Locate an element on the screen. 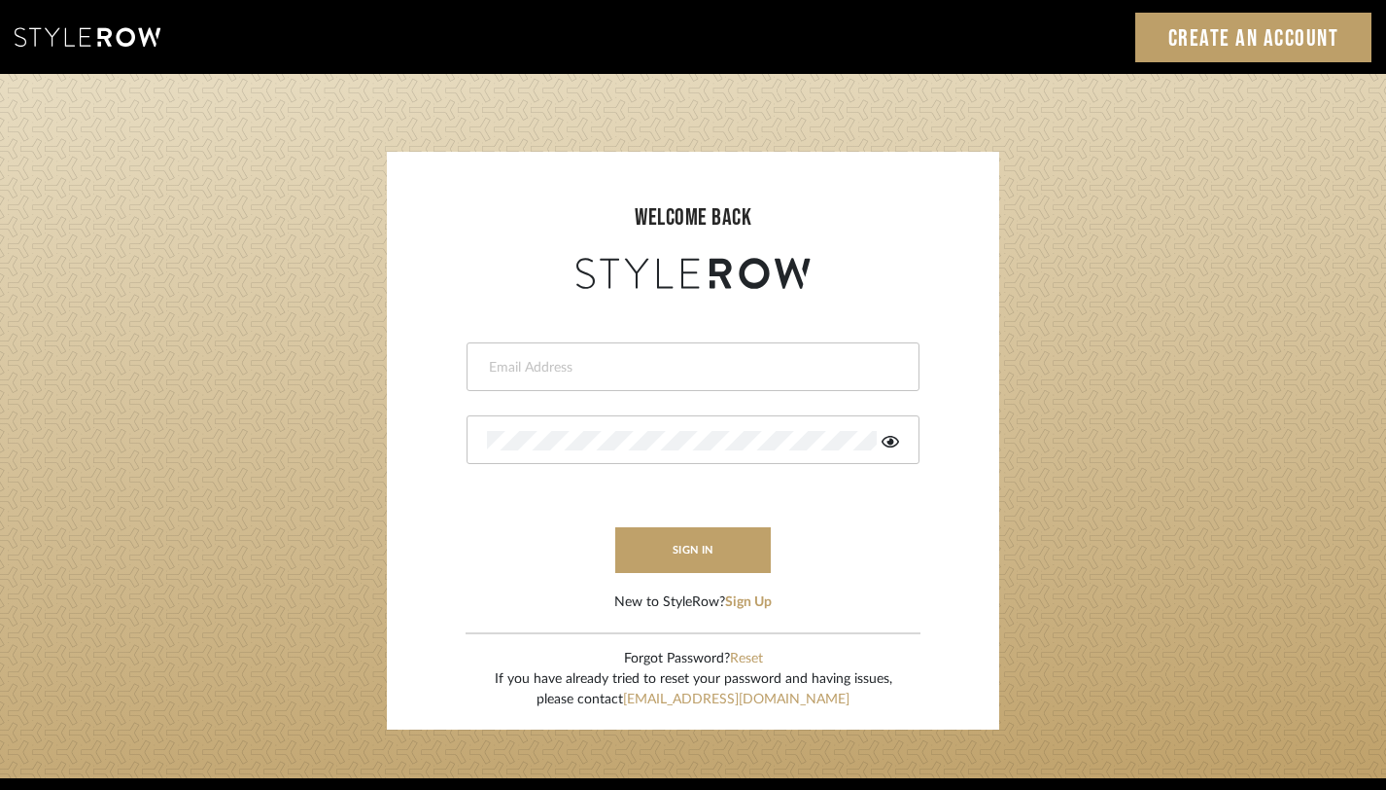 Image resolution: width=1386 pixels, height=790 pixels. div: New to StyleRow? is located at coordinates (693, 602).